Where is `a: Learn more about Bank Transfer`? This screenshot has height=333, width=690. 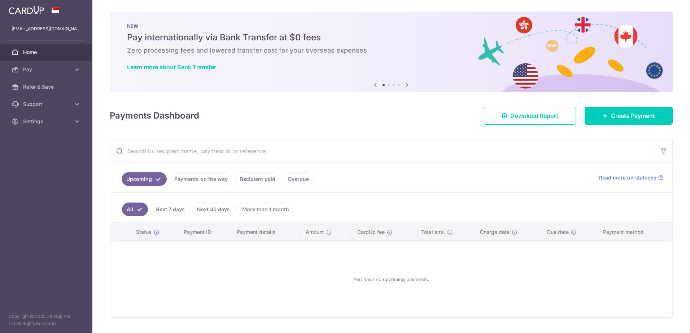 a: Learn more about Bank Transfer is located at coordinates (171, 67).